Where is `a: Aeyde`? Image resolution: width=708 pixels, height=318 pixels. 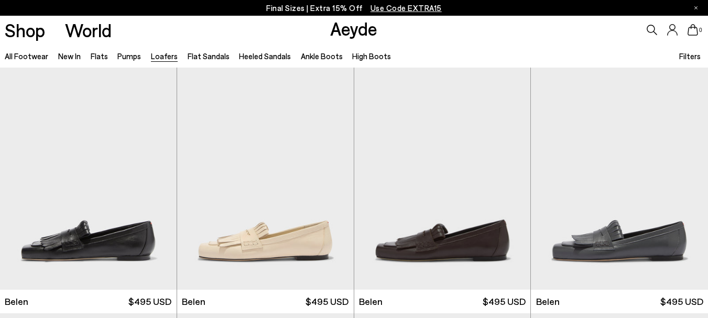 a: Aeyde is located at coordinates (354, 28).